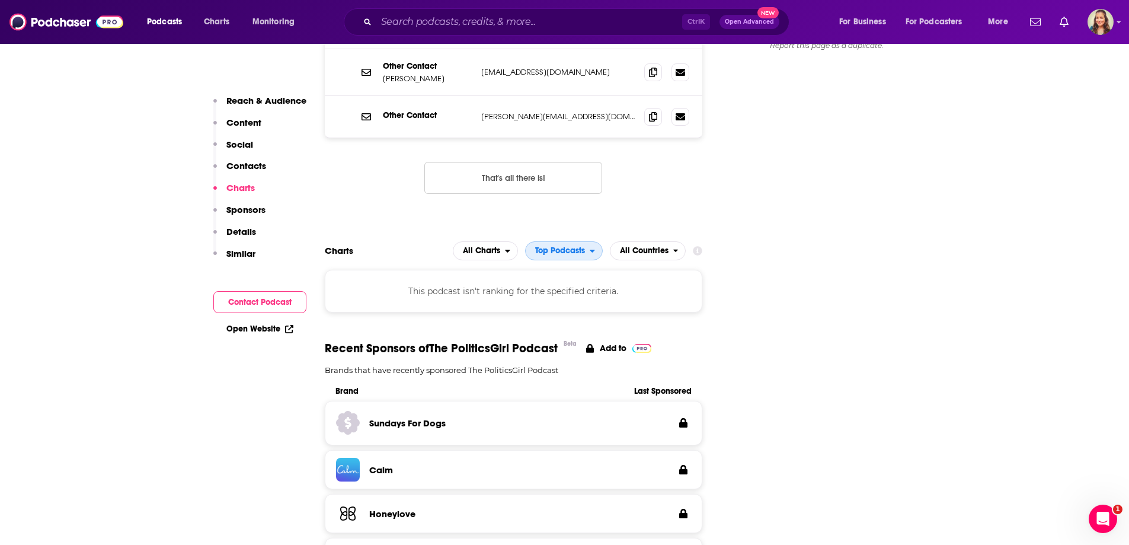 The width and height of the screenshot is (1129, 545). Describe the element at coordinates (260, 302) in the screenshot. I see `button: Contact Podcast` at that location.